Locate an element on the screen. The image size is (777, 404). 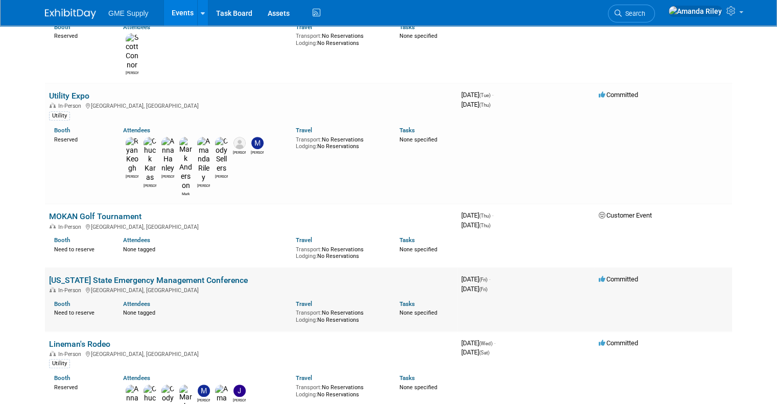
img: ExhibitDay is located at coordinates (71, 14).